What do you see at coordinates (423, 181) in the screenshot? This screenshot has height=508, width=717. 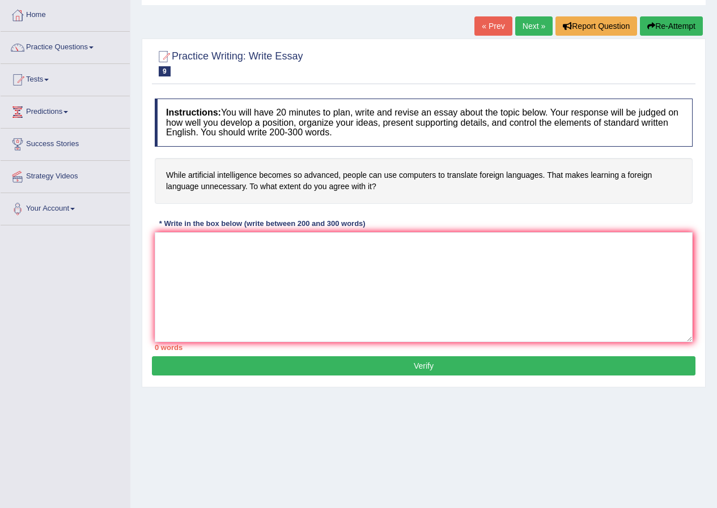 I see `h4: While artificial intelligence becomes so advanced, people can use computers to translate foreign ...` at bounding box center [423, 181].